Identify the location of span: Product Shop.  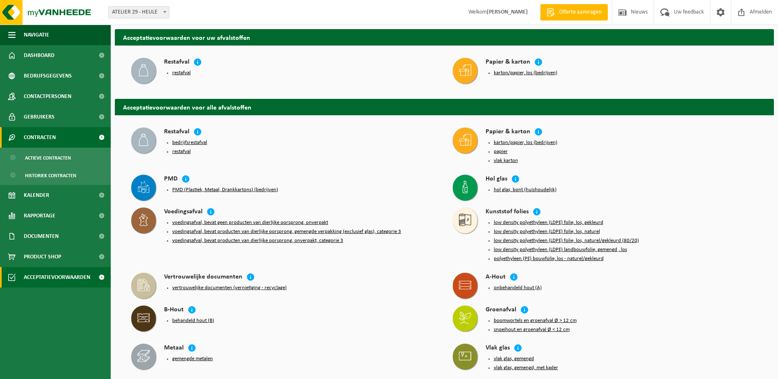
(42, 257).